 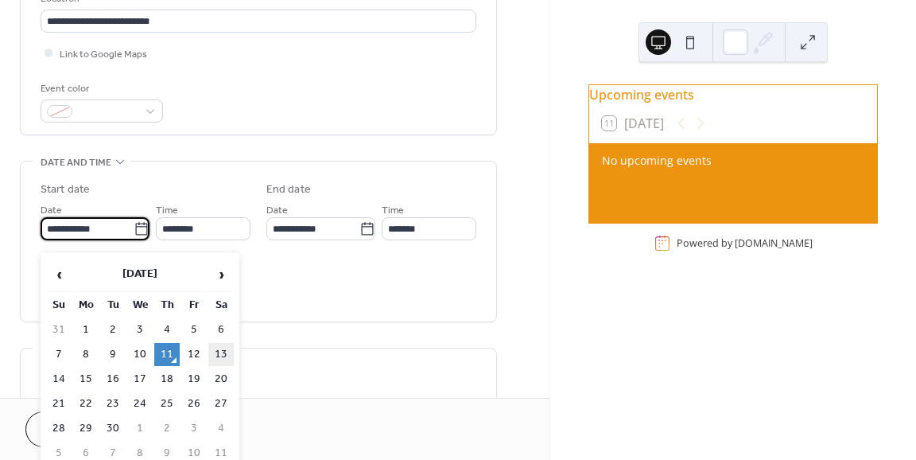 I want to click on td: 5, so click(x=194, y=329).